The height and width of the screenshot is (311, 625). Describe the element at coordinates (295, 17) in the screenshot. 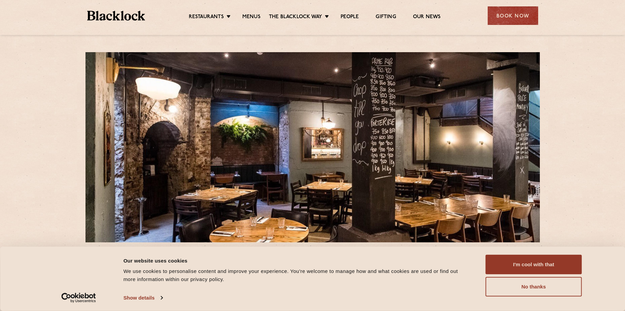

I see `a: The Blacklock Way` at that location.